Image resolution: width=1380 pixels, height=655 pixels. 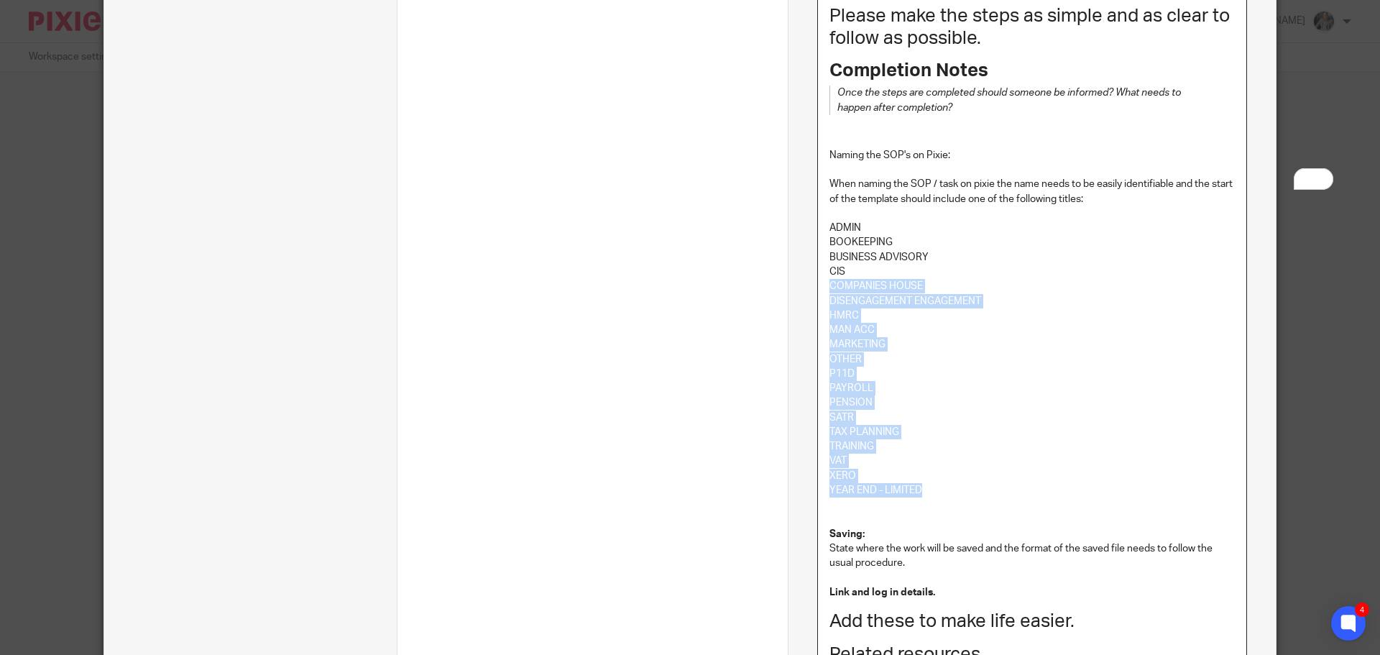 I want to click on p: PENSION, so click(x=1032, y=403).